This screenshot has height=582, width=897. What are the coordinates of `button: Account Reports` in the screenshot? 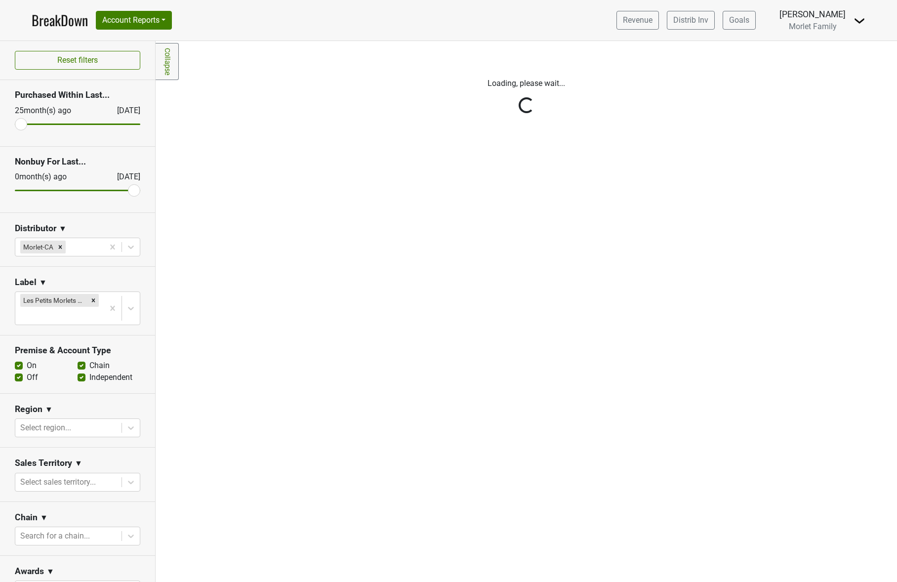 It's located at (134, 20).